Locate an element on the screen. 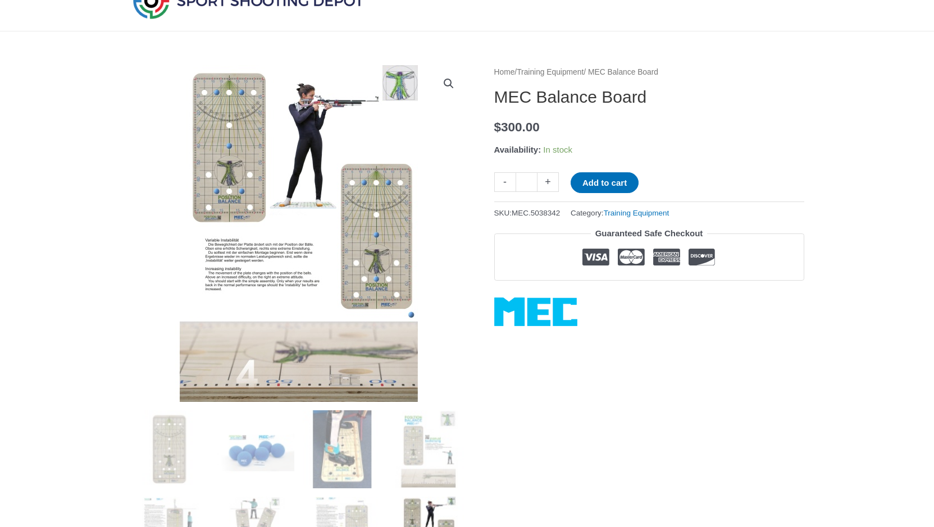 The width and height of the screenshot is (934, 527). img: MEC Balance Board - Image 4 is located at coordinates (428, 449).